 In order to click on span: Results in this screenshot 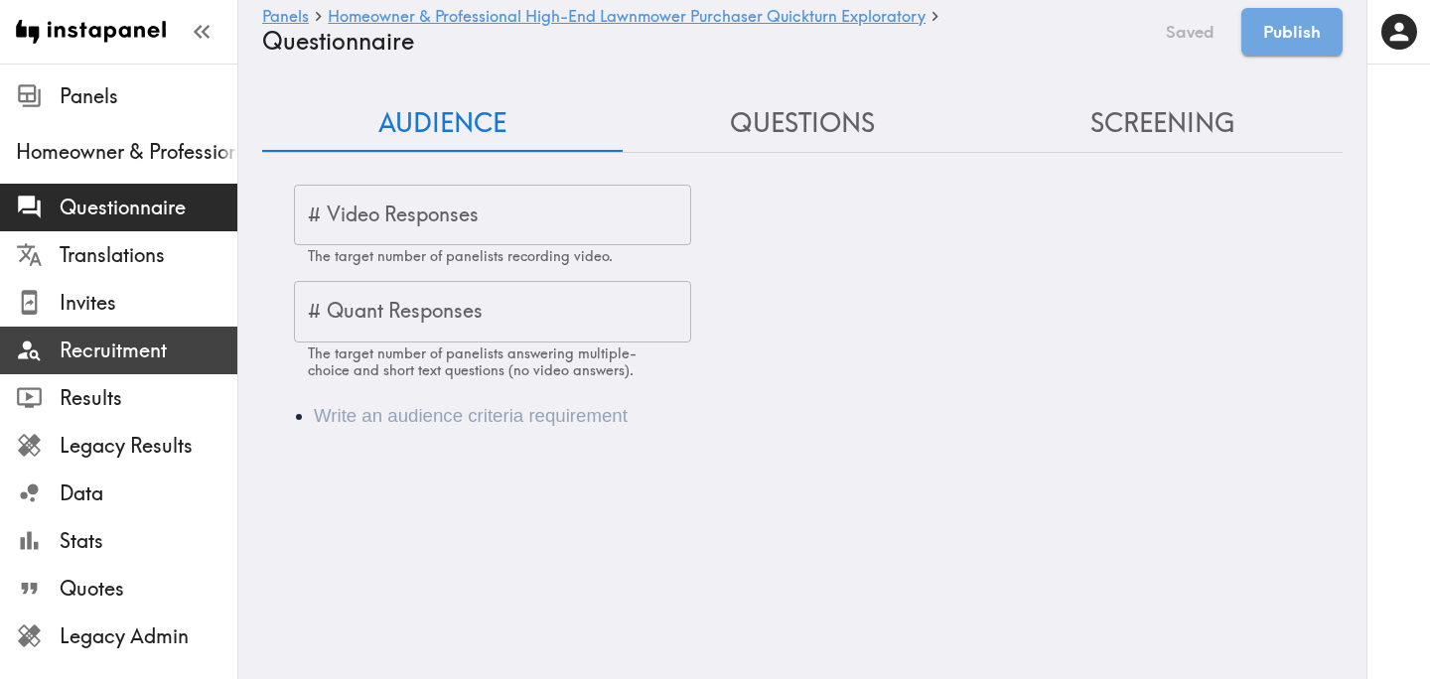, I will do `click(148, 398)`.